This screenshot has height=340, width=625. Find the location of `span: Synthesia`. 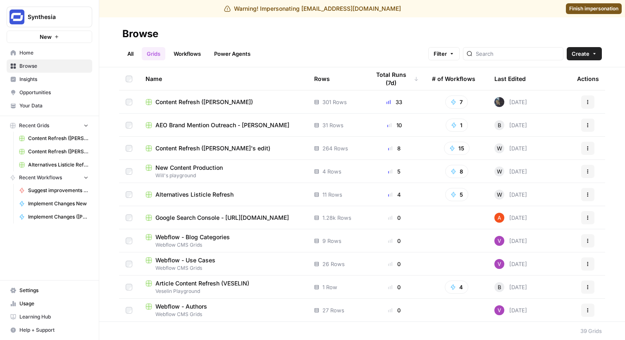

span: Synthesia is located at coordinates (53, 17).